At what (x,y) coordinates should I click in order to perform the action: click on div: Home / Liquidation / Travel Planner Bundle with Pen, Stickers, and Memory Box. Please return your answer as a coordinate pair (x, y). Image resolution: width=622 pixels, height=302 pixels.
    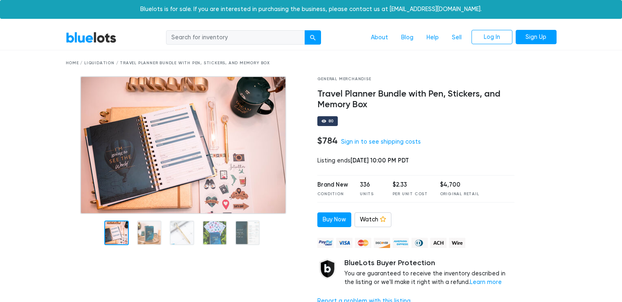
    Looking at the image, I should click on (311, 63).